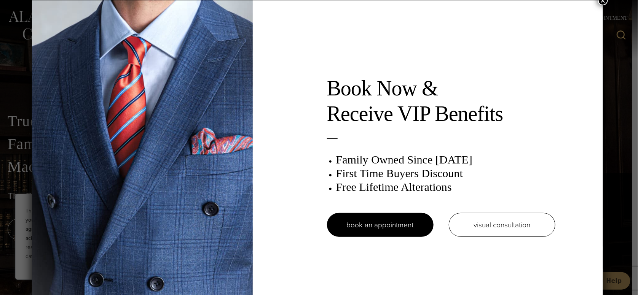  What do you see at coordinates (380, 225) in the screenshot?
I see `a: book an appointment` at bounding box center [380, 225].